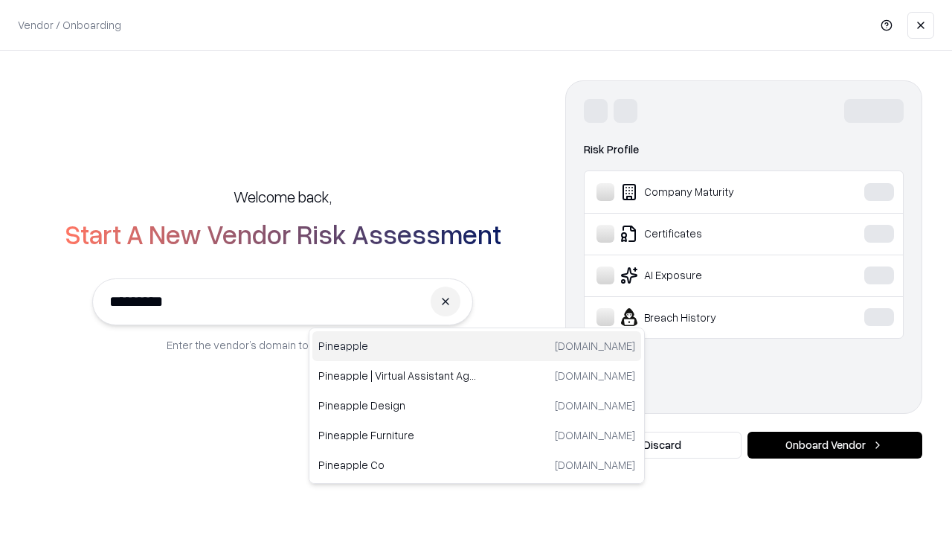 The image size is (952, 536). I want to click on h5: Welcome back,, so click(283, 196).